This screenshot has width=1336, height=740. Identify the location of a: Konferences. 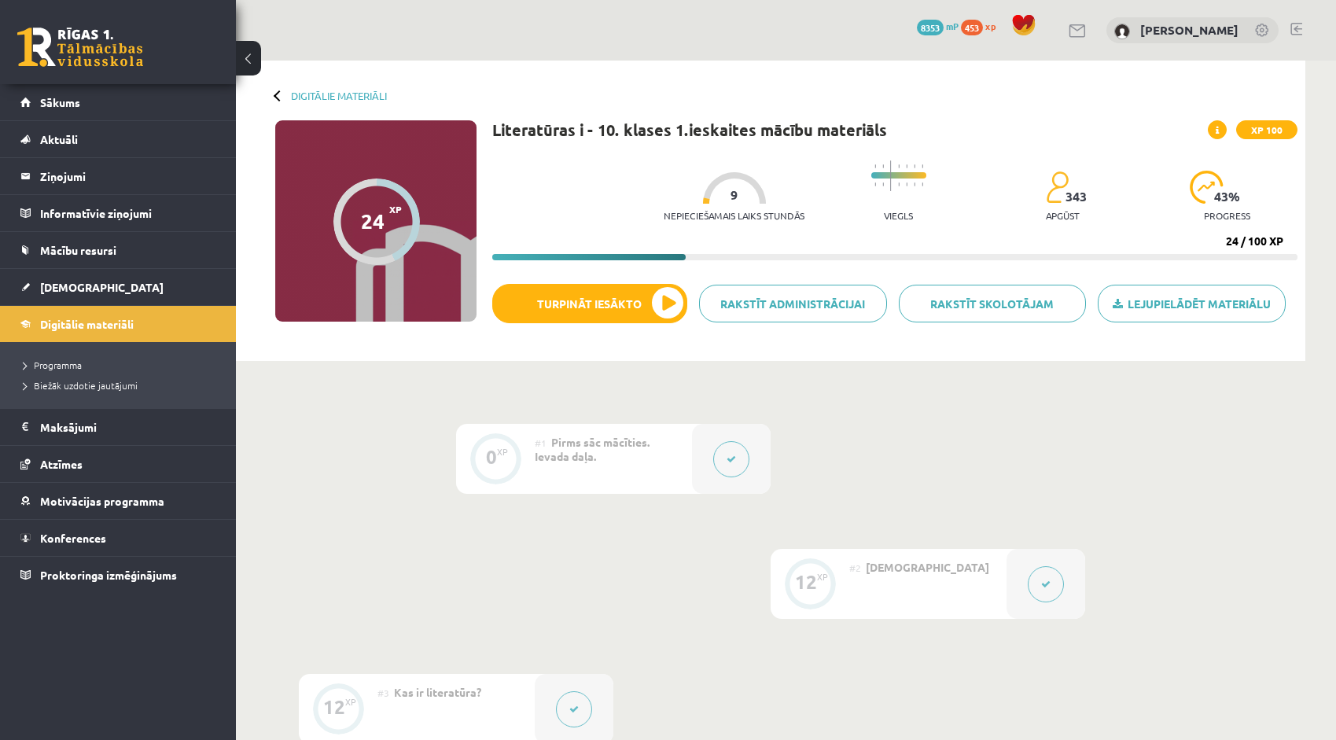
(118, 538).